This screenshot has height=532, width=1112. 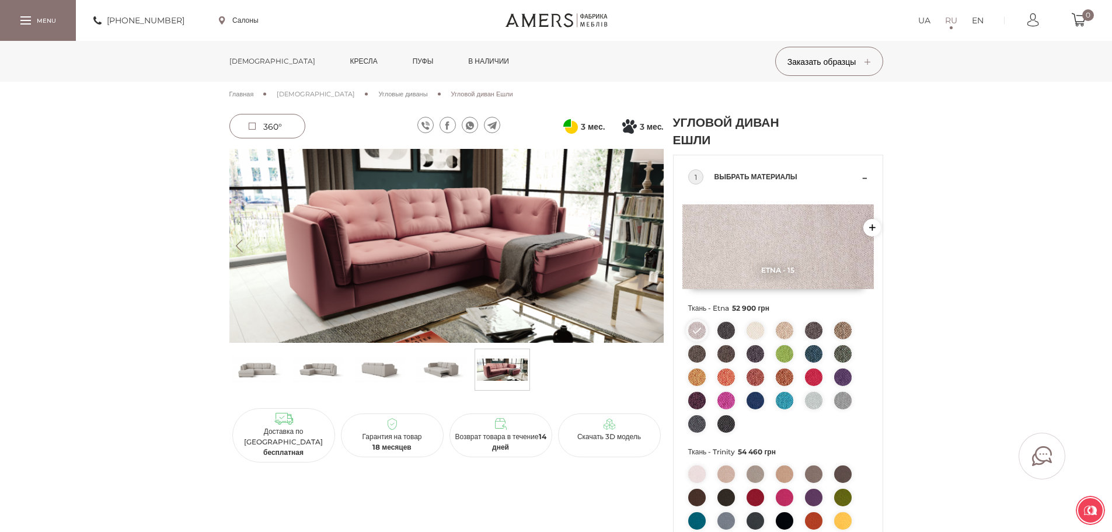 I want to click on p: Гарантия на товар, so click(x=392, y=442).